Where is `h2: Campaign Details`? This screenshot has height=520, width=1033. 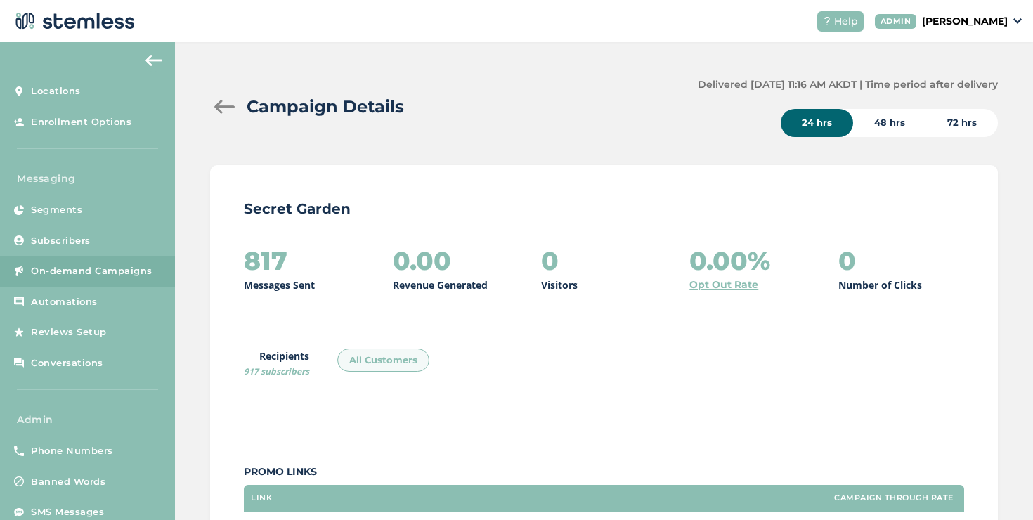
h2: Campaign Details is located at coordinates (326, 107).